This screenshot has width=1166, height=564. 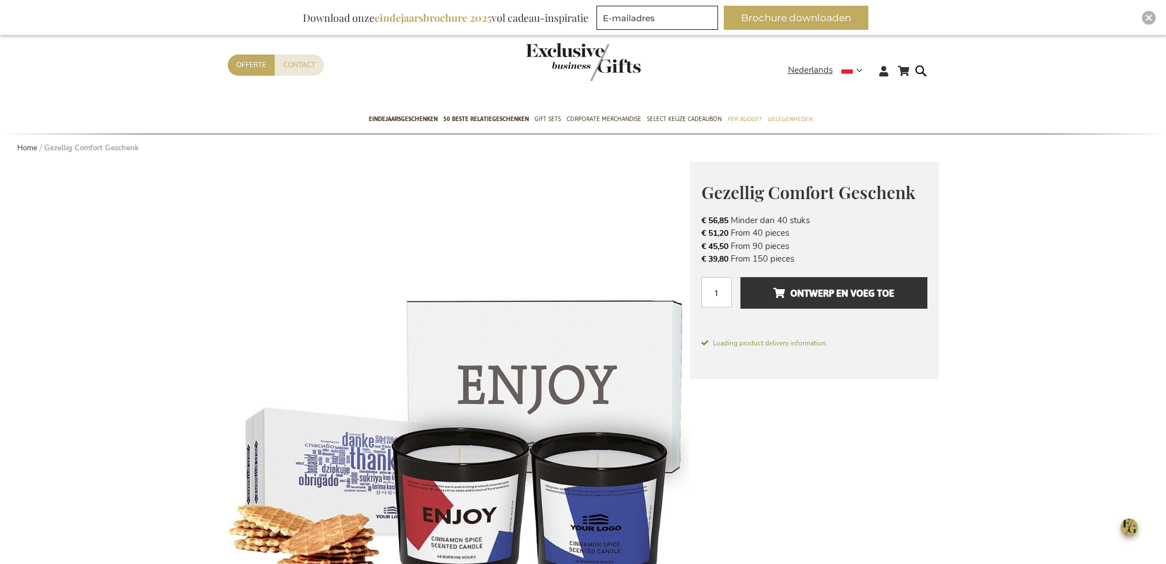 What do you see at coordinates (555, 62) in the screenshot?
I see `a: store logo` at bounding box center [555, 62].